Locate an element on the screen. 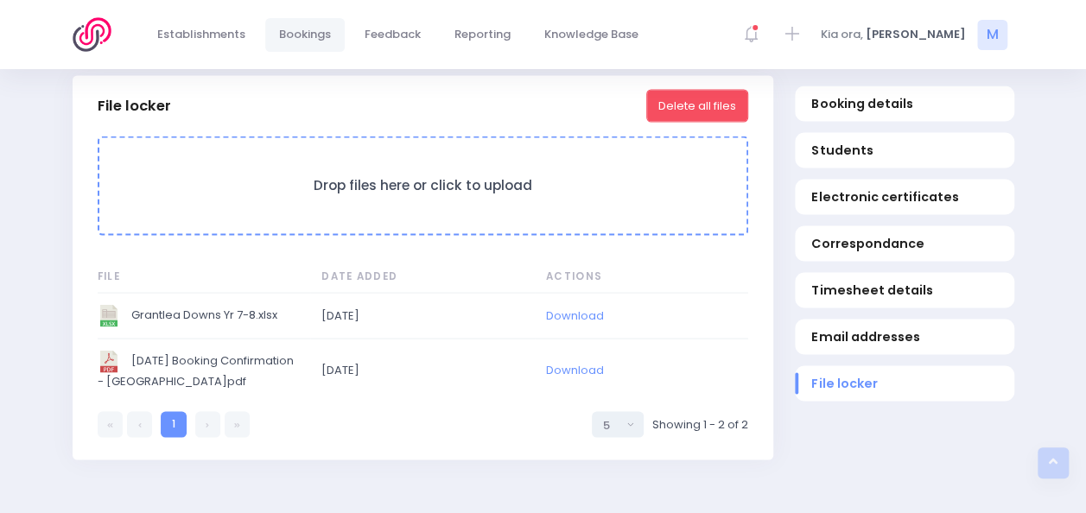 The width and height of the screenshot is (1086, 513). span: Timesheet details is located at coordinates (904, 290).